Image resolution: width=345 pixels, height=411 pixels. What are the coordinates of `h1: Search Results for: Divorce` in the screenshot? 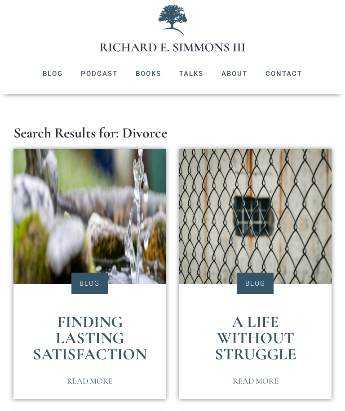 It's located at (172, 133).